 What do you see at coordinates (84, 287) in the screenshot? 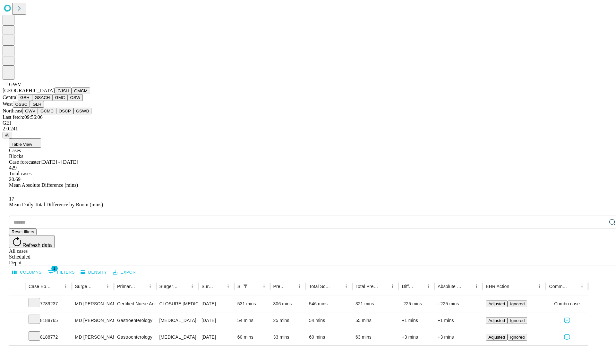
I see `div: Surgeon Name` at bounding box center [84, 287].